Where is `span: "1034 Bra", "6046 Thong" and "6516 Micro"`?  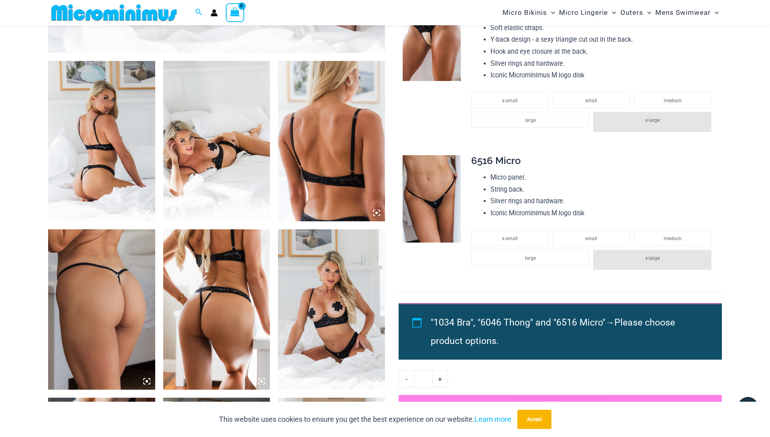
span: "1034 Bra", "6046 Thong" and "6516 Micro" is located at coordinates (518, 323).